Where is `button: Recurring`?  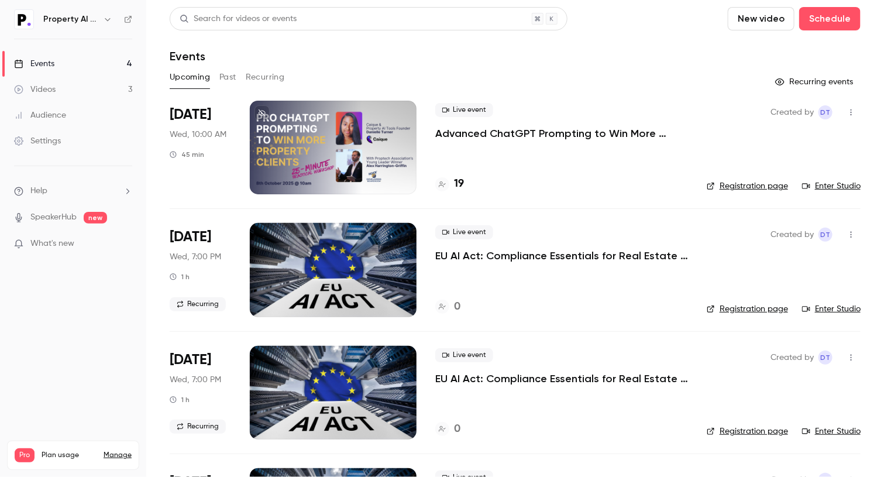
button: Recurring is located at coordinates (265, 77).